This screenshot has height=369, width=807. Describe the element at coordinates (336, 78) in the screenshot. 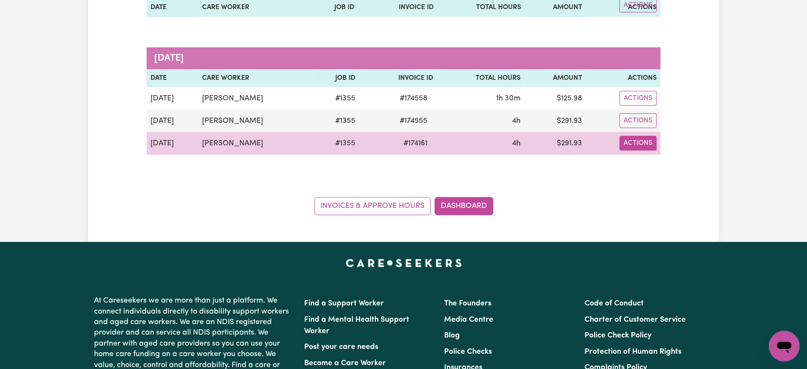

I see `th: Job ID` at that location.